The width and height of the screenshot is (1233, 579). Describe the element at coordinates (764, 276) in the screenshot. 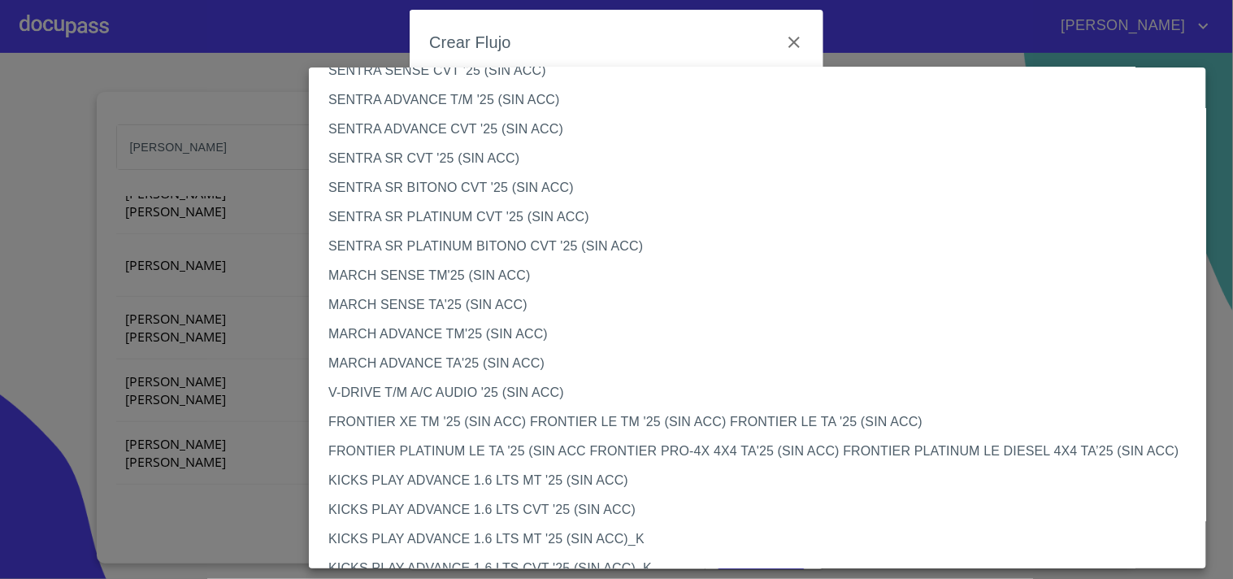

I see `li: MARCH SENSE TM'25 (SIN ACC)` at that location.